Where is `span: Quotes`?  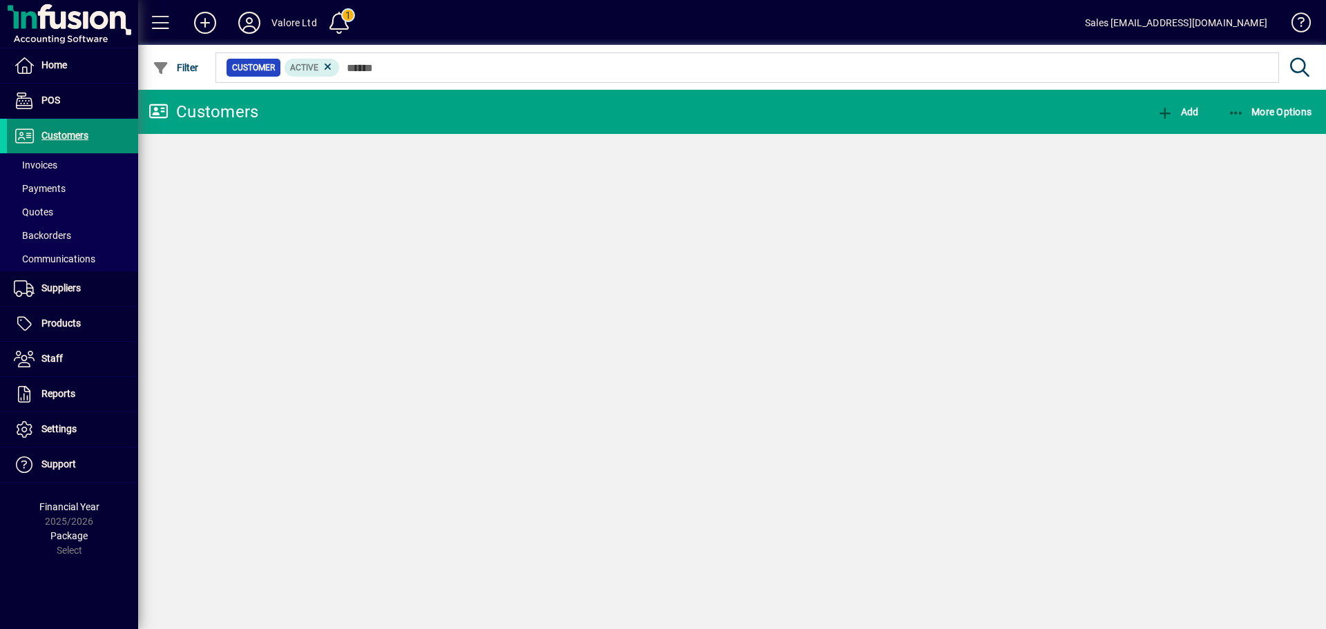 span: Quotes is located at coordinates (33, 212).